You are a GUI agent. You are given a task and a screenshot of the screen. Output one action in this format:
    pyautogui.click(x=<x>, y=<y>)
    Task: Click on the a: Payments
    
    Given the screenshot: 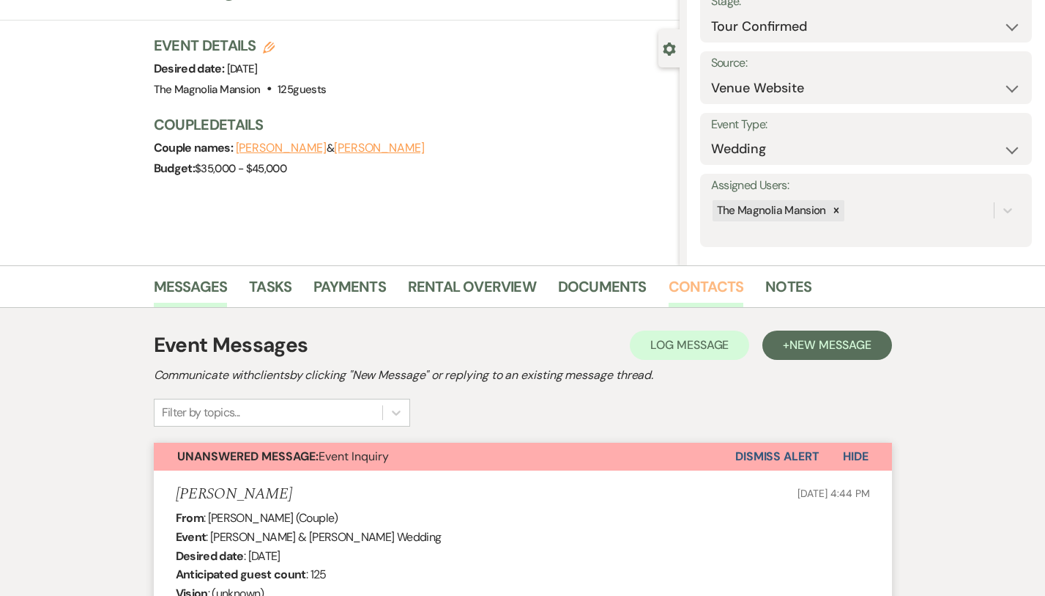 What is the action you would take?
    pyautogui.click(x=349, y=291)
    